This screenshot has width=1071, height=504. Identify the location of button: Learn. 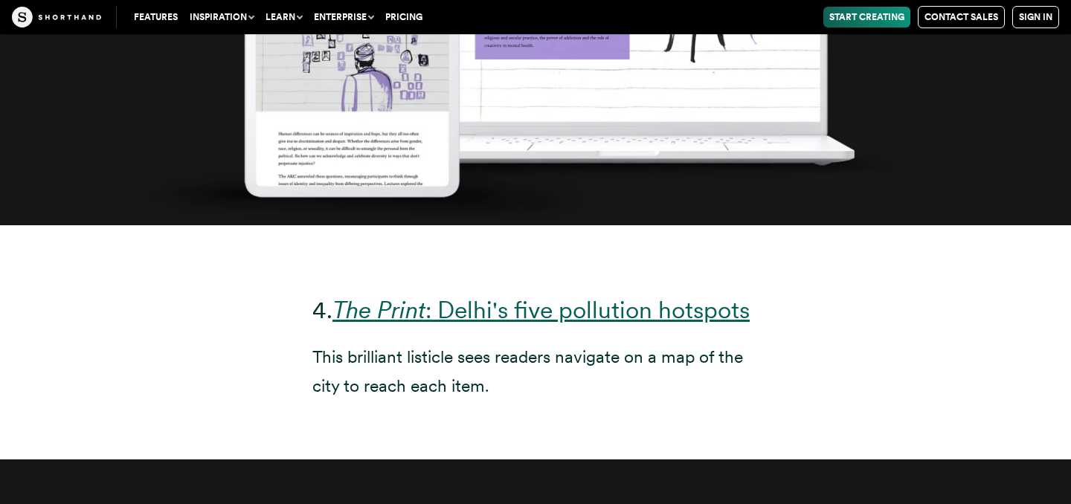
(283, 17).